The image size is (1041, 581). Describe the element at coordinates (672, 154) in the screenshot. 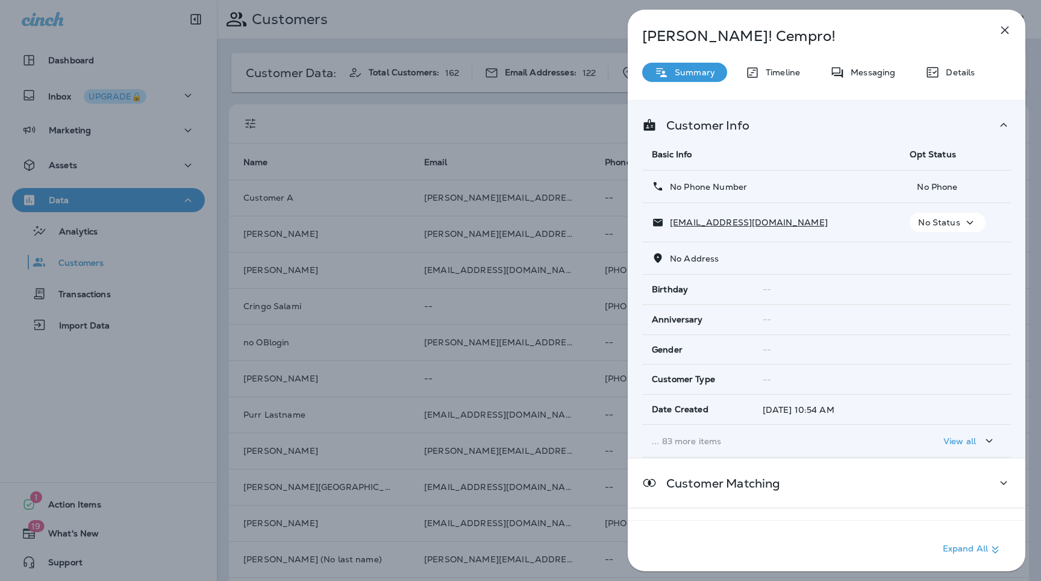

I see `span: Basic Info` at that location.